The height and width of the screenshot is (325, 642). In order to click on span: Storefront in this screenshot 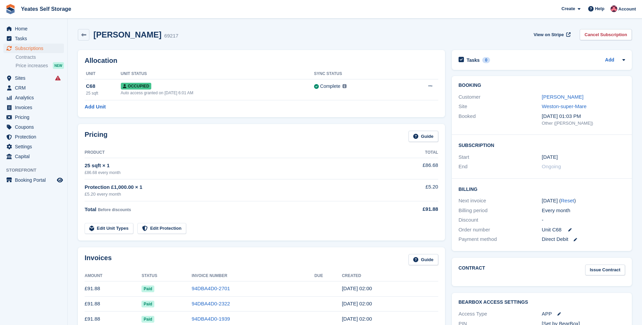, I will do `click(37, 170)`.